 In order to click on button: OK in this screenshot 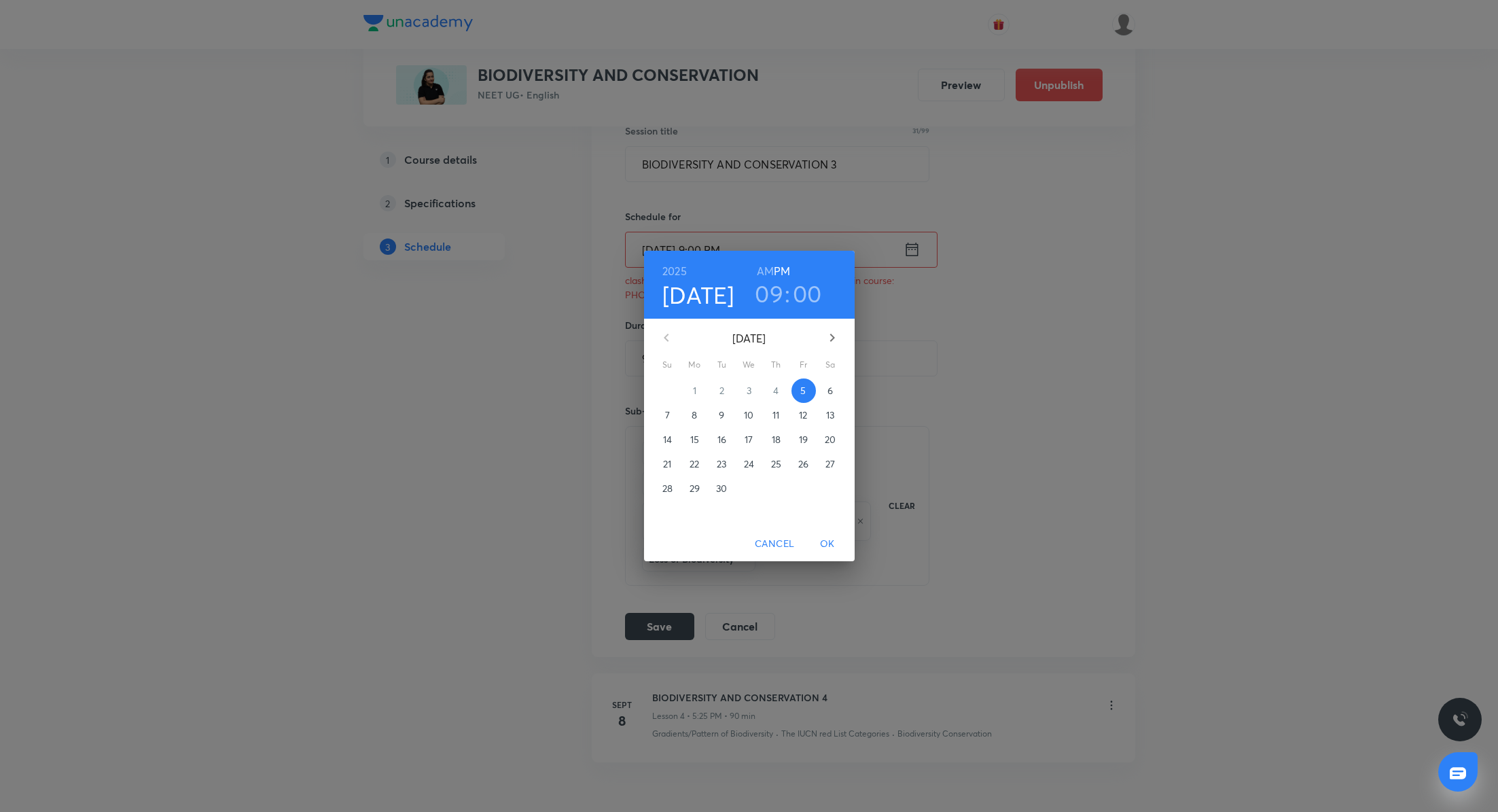, I will do `click(828, 544)`.